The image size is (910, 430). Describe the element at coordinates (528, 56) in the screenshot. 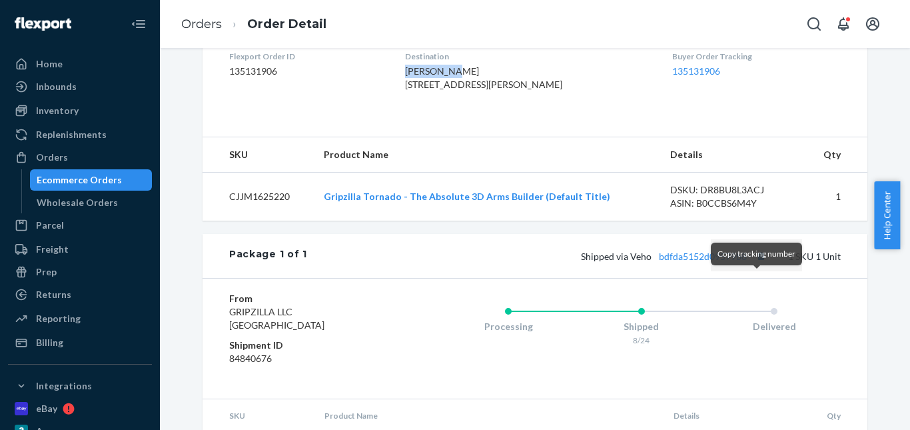

I see `dt: Destination` at that location.